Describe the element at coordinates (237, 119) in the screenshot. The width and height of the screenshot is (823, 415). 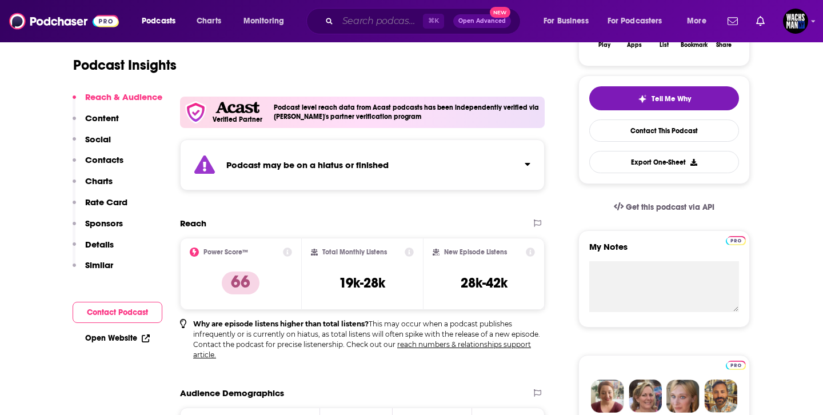
I see `h5: Verified Partner` at that location.